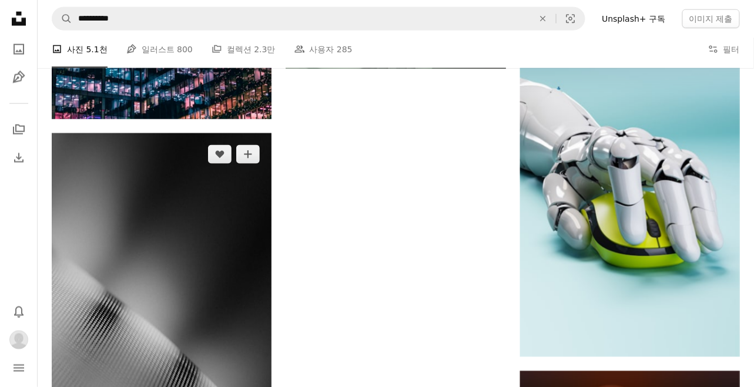 This screenshot has width=754, height=387. I want to click on form: 사이트 전체에서 이미지 찾기, so click(319, 19).